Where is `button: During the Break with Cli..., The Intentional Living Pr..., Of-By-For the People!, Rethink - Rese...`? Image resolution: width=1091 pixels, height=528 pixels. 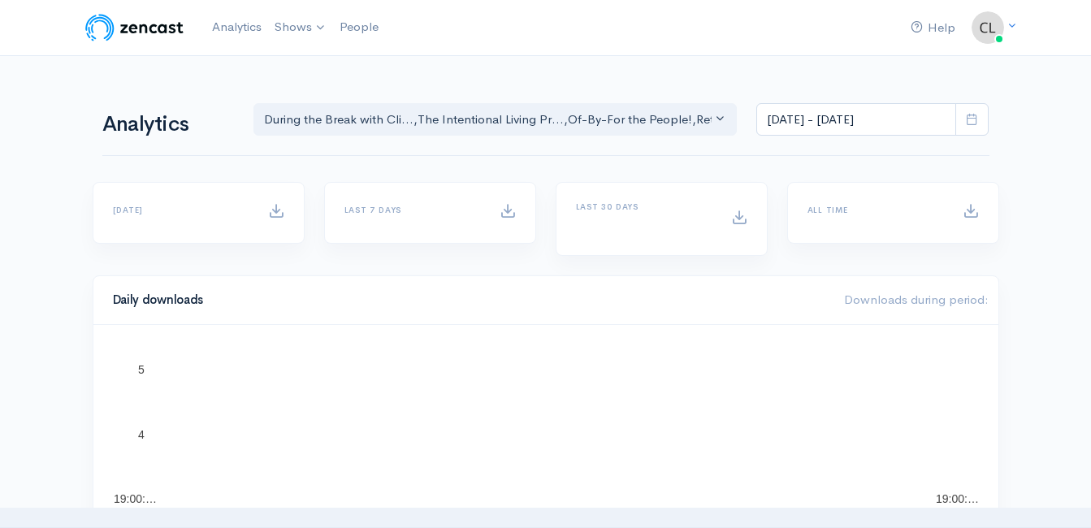
button: During the Break with Cli..., The Intentional Living Pr..., Of-By-For the People!, Rethink - Rese... is located at coordinates (495, 119).